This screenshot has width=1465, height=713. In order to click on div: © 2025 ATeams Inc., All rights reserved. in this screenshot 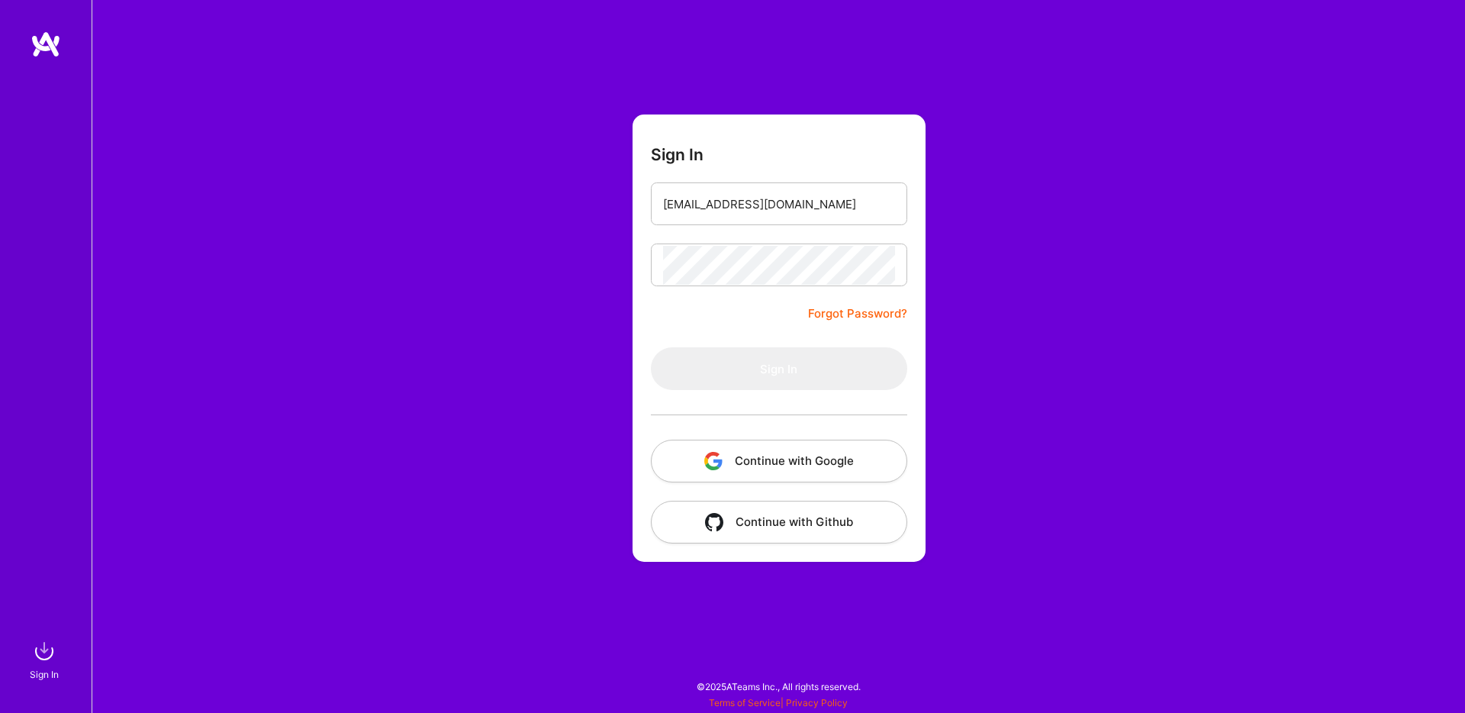, I will do `click(778, 686)`.